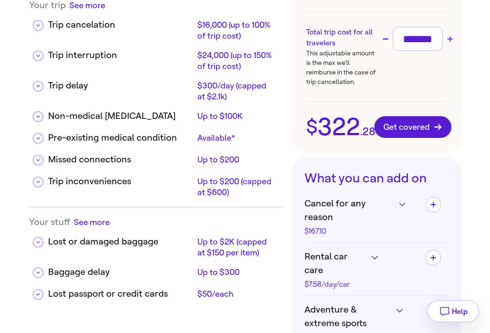  I want to click on div: $50/each, so click(236, 294).